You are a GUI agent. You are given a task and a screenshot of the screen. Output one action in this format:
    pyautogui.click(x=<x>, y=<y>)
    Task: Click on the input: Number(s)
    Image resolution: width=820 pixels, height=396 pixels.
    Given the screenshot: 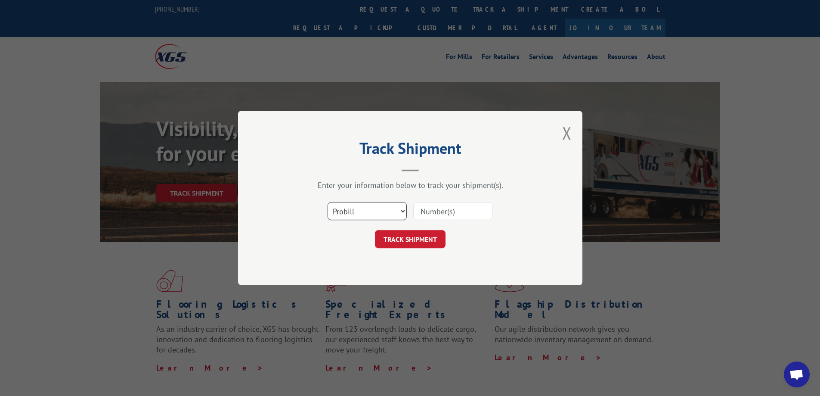 What is the action you would take?
    pyautogui.click(x=453, y=211)
    